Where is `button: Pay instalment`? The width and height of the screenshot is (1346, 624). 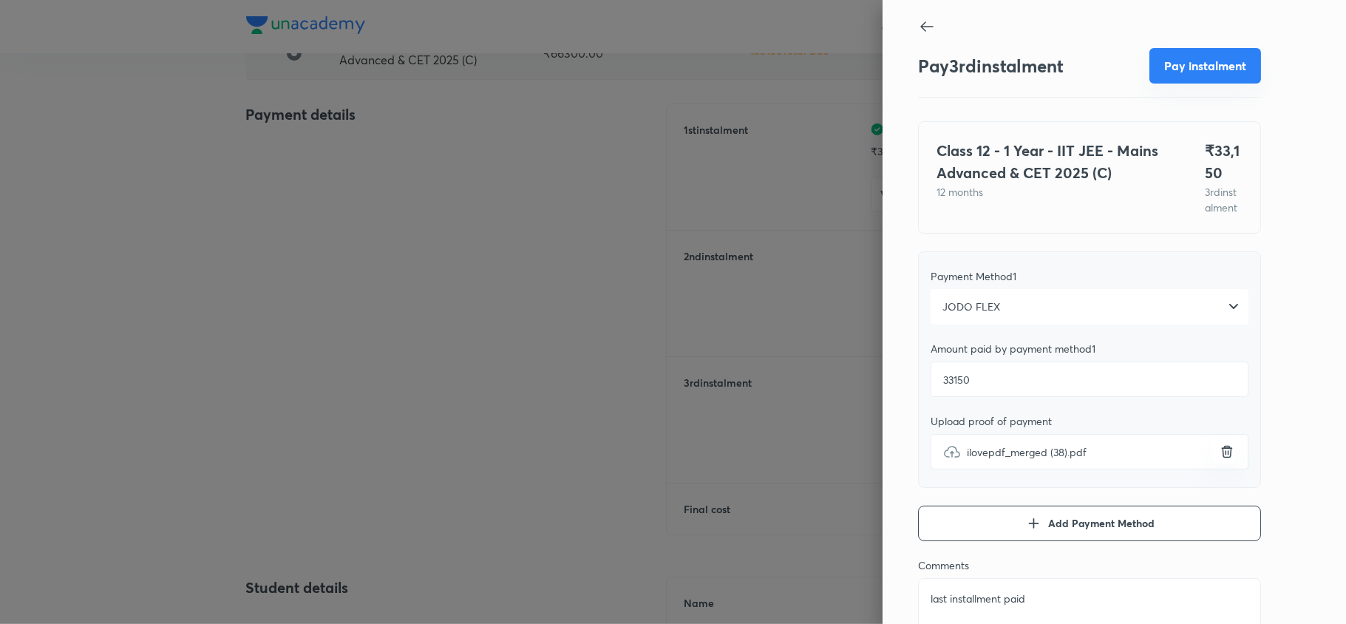
button: Pay instalment is located at coordinates (1205, 66).